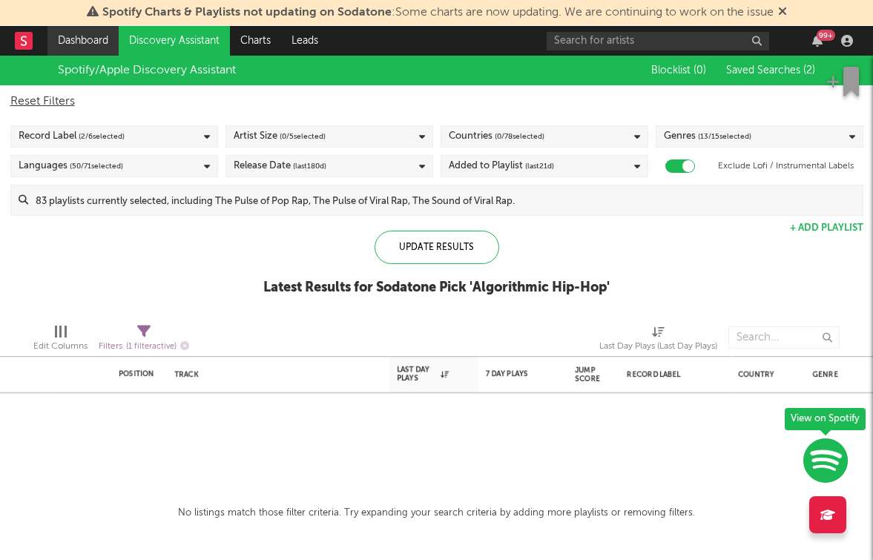 The width and height of the screenshot is (873, 560). What do you see at coordinates (305, 41) in the screenshot?
I see `a: Leads` at bounding box center [305, 41].